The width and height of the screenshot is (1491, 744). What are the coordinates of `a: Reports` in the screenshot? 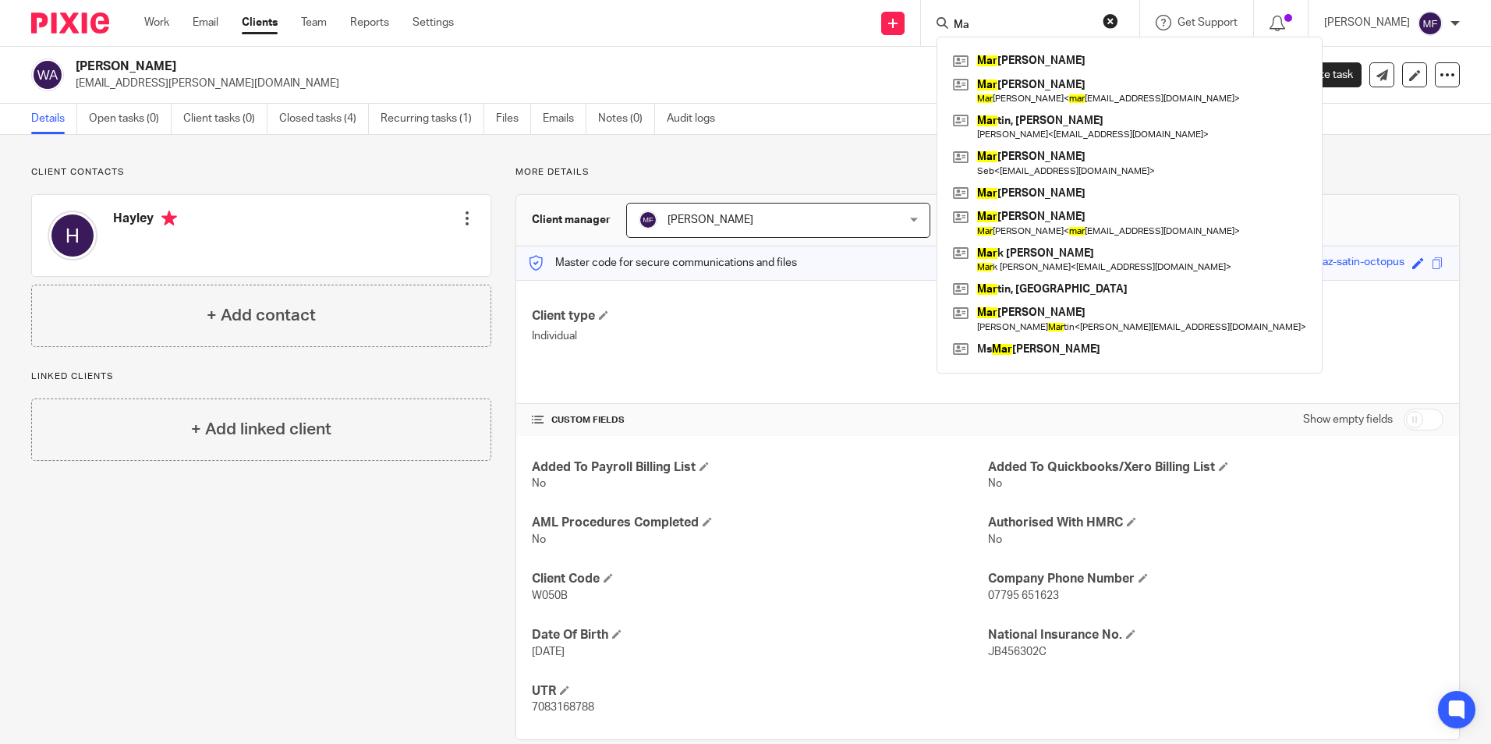 It's located at (370, 23).